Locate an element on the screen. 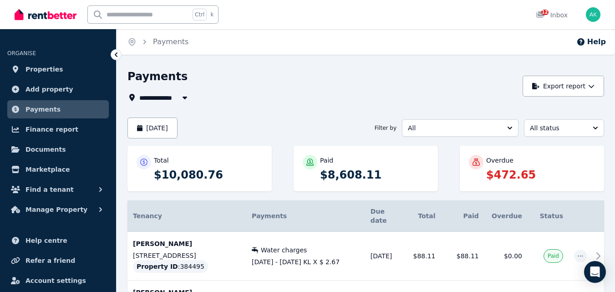 The image size is (615, 292). span: Refer a friend is located at coordinates (50, 260).